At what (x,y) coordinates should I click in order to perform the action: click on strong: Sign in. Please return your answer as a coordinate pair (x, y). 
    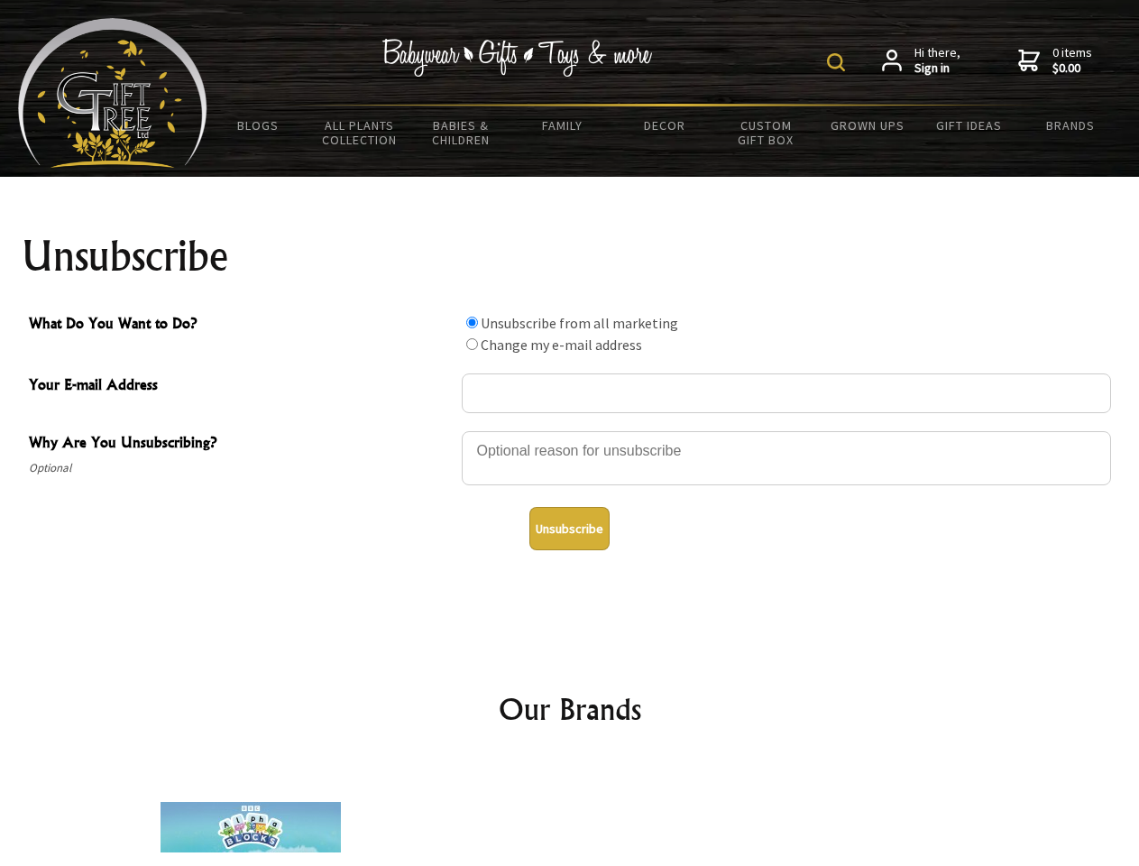
    Looking at the image, I should click on (937, 69).